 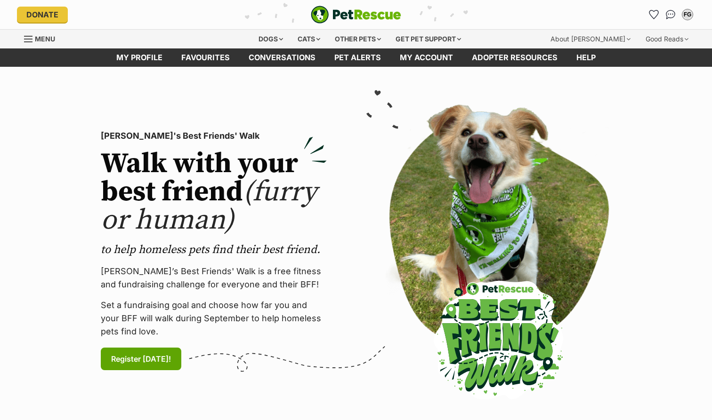 What do you see at coordinates (214, 319) in the screenshot?
I see `p: Set a fundraising goal and choose how far you and your BFF will walk during September to help hom...` at bounding box center [214, 319].